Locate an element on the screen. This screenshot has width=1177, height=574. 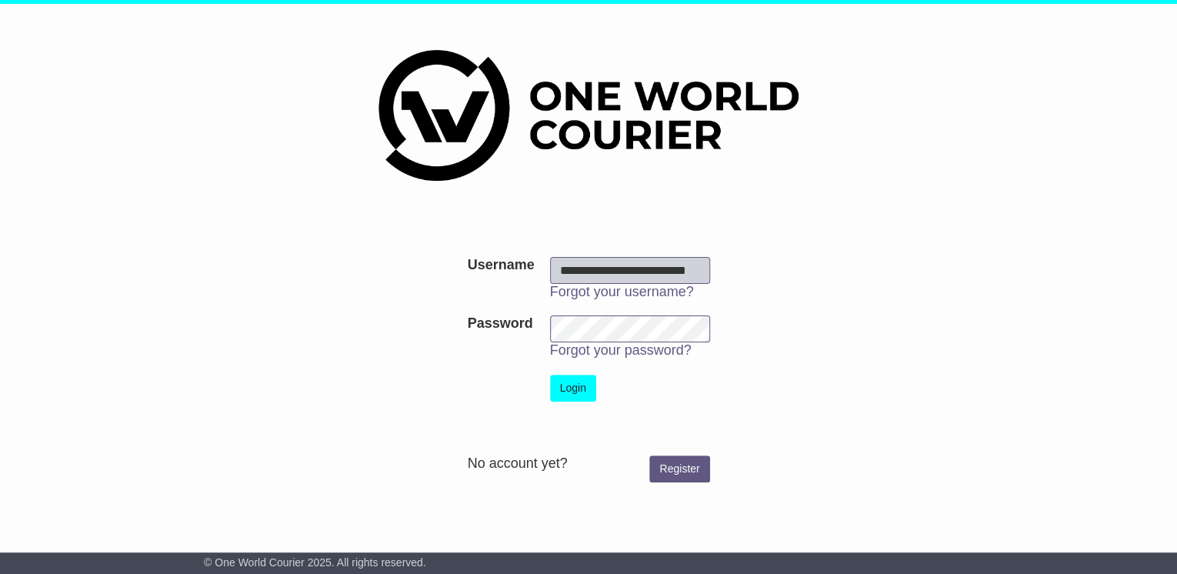
label: Password is located at coordinates (499, 324).